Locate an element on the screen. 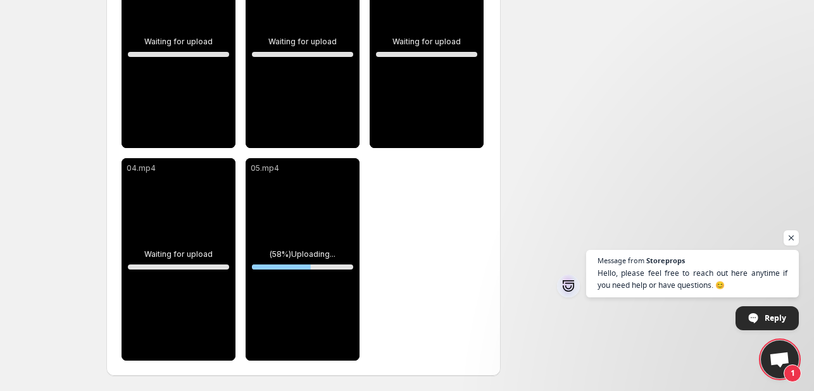  p: 05.mp4 is located at coordinates (303, 168).